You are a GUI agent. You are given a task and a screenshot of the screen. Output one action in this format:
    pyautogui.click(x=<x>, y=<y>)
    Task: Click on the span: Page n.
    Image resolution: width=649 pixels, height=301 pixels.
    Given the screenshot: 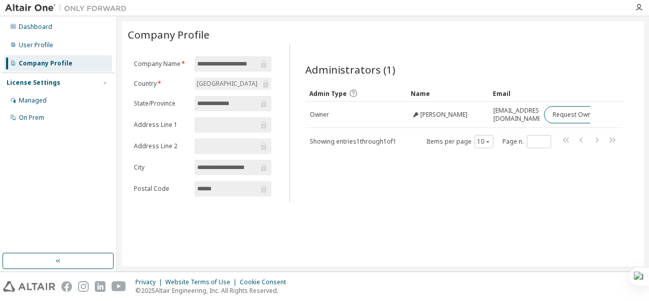 What is the action you would take?
    pyautogui.click(x=527, y=142)
    